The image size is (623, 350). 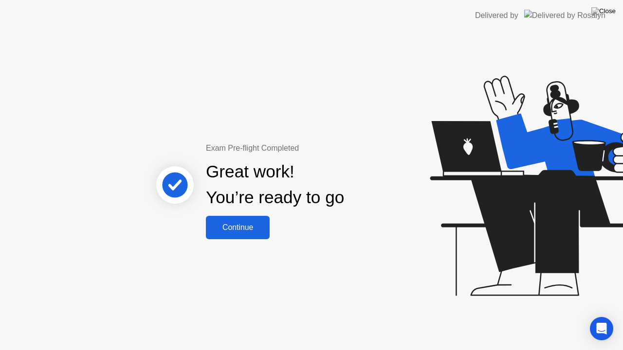 What do you see at coordinates (237, 228) in the screenshot?
I see `button: Continue` at bounding box center [237, 228].